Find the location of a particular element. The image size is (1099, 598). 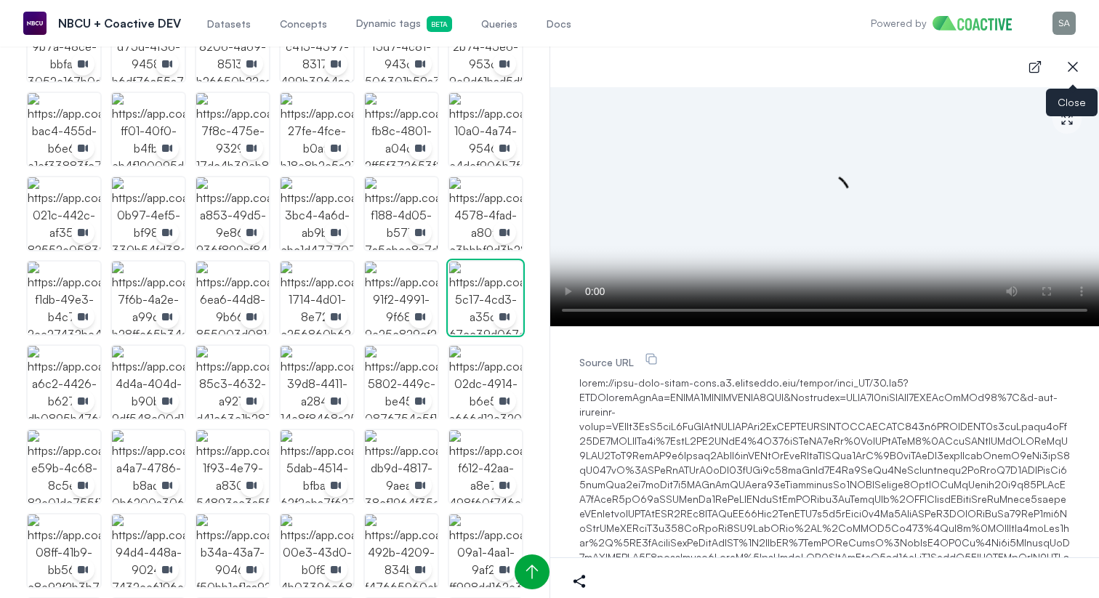

img: https://app.coactive.ai/assets/ui/images/coactive/apex_CA_1754506864065/55dad7b8-4d4a-404d-b90b-9... is located at coordinates (148, 382).